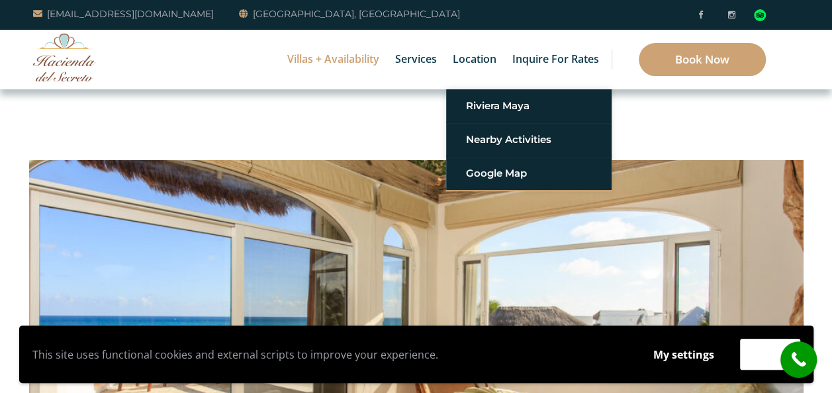 This screenshot has width=832, height=393. What do you see at coordinates (798, 359) in the screenshot?
I see `i: call` at bounding box center [798, 359].